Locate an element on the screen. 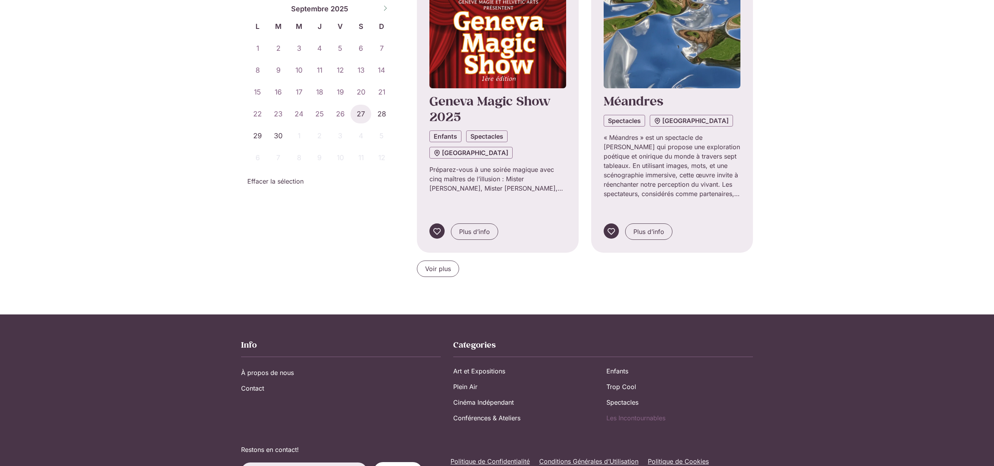  span: Septembre 23, 2025 is located at coordinates (278, 114).